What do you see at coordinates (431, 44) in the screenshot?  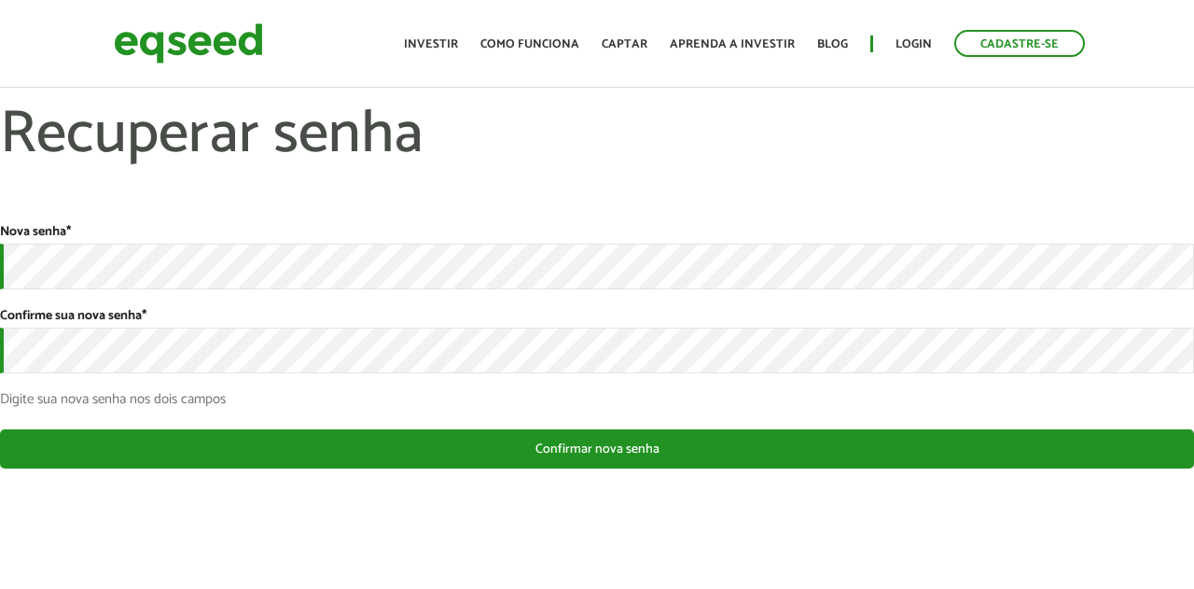 I see `a: Investir` at bounding box center [431, 44].